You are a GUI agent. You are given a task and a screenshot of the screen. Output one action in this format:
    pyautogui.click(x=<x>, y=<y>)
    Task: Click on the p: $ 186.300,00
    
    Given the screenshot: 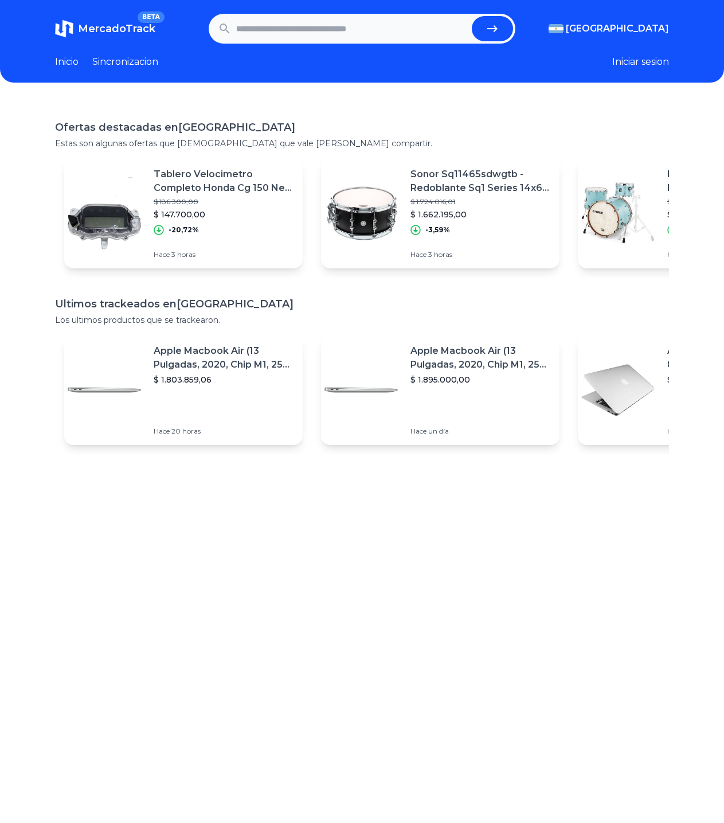 What is the action you would take?
    pyautogui.click(x=224, y=202)
    